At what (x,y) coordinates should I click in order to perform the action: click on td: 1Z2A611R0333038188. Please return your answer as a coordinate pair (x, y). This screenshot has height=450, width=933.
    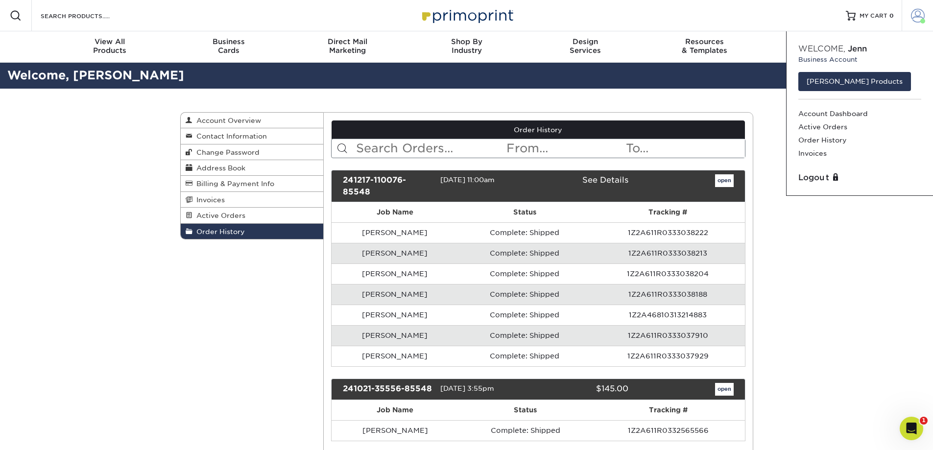
    Looking at the image, I should click on (668, 295).